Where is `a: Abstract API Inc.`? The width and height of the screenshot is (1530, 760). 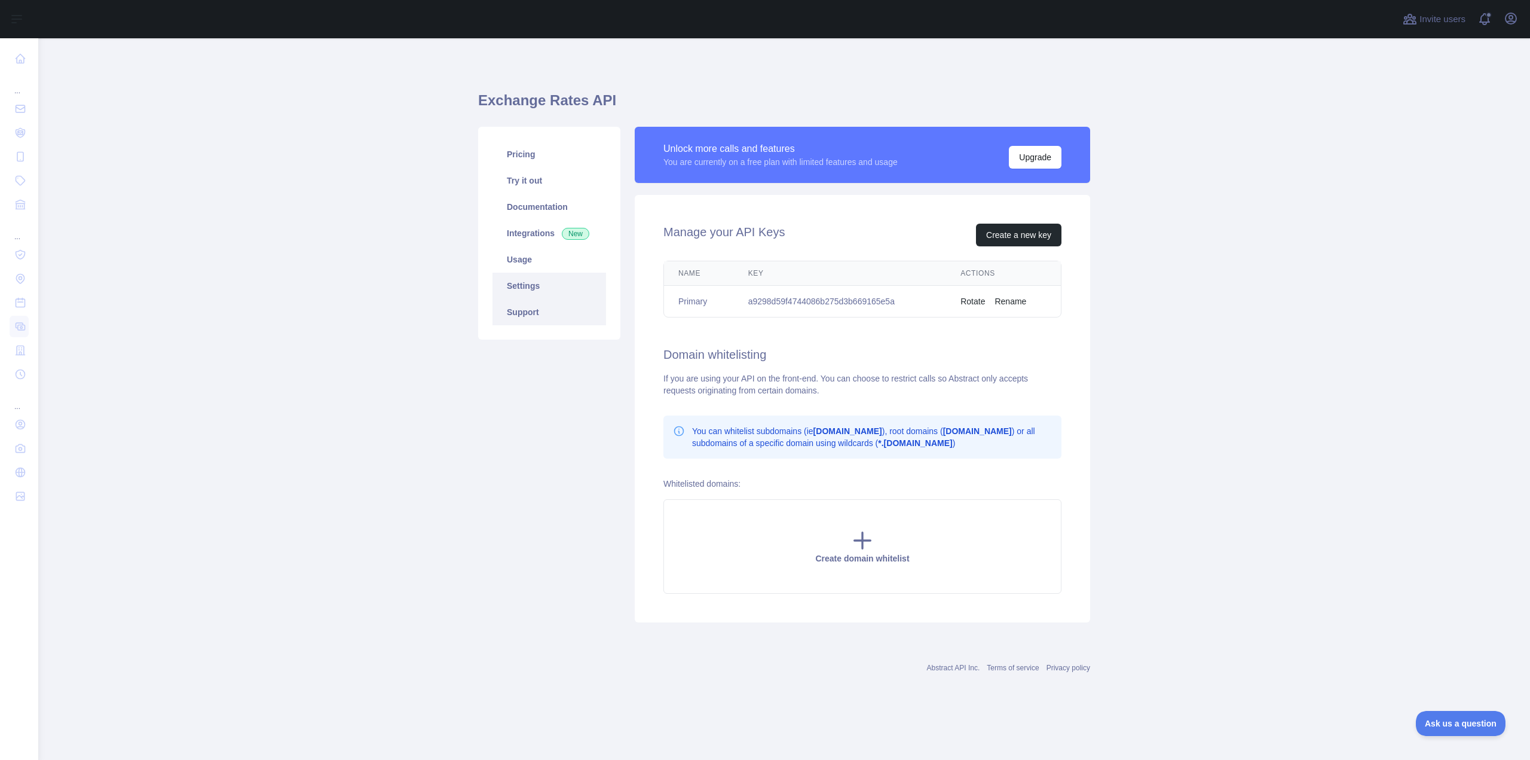 a: Abstract API Inc. is located at coordinates (953, 667).